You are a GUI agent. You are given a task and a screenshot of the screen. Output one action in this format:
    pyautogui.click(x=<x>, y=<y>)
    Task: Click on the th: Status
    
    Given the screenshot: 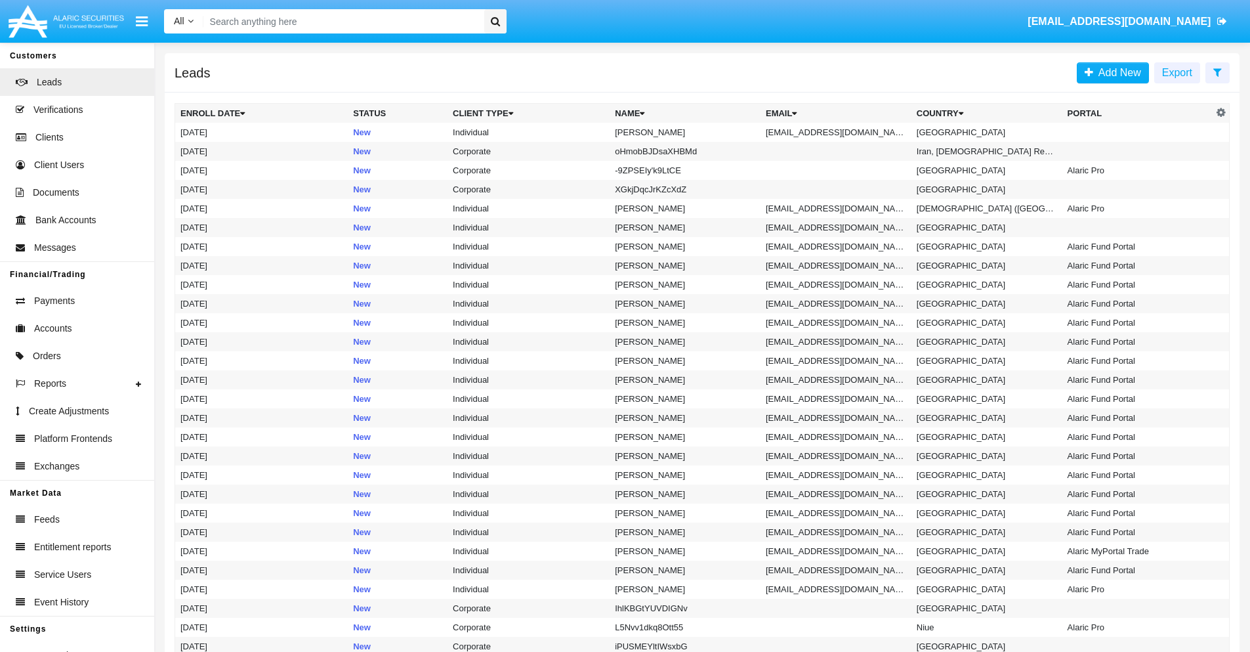 What is the action you would take?
    pyautogui.click(x=398, y=114)
    